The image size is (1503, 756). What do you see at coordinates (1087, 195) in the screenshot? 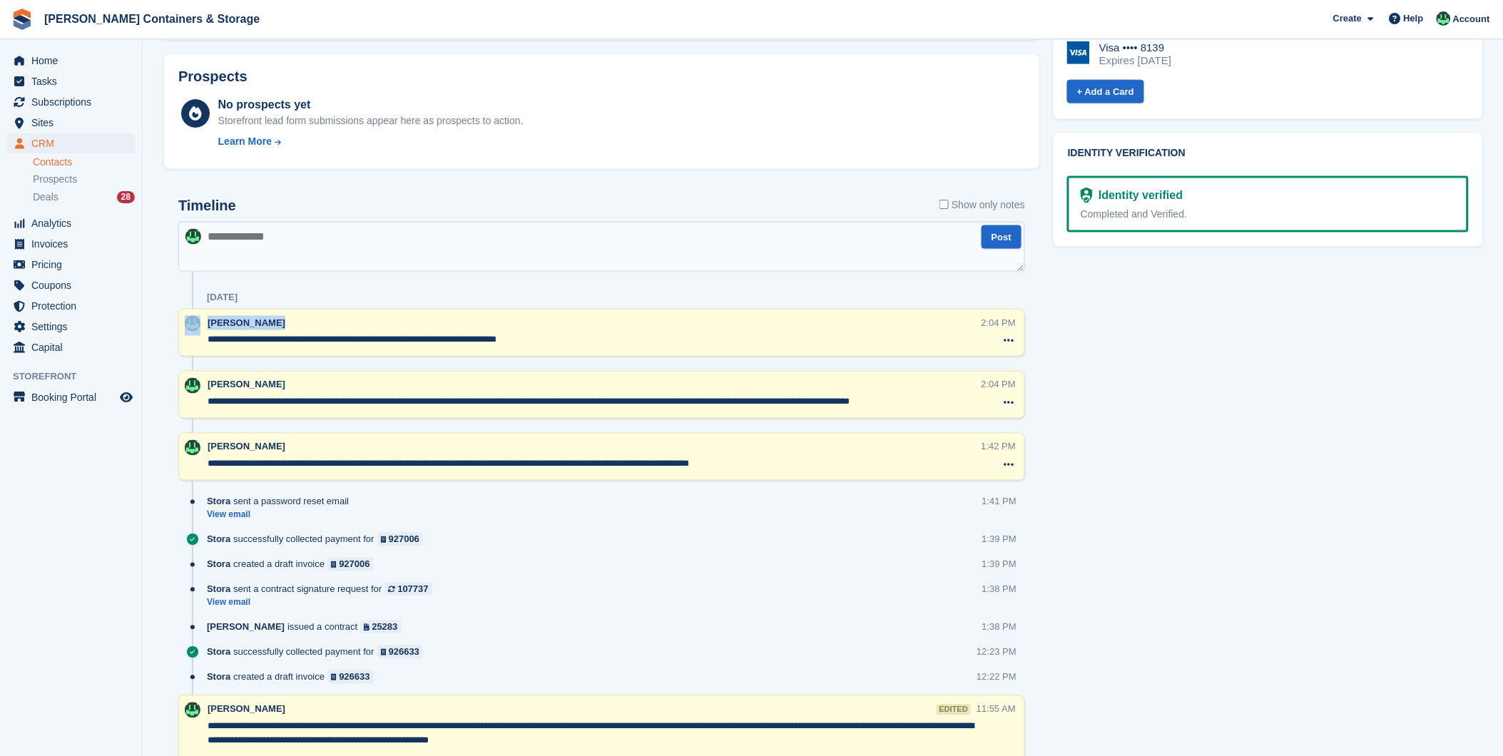
I see `img: Identity Verification Ready` at bounding box center [1087, 195].